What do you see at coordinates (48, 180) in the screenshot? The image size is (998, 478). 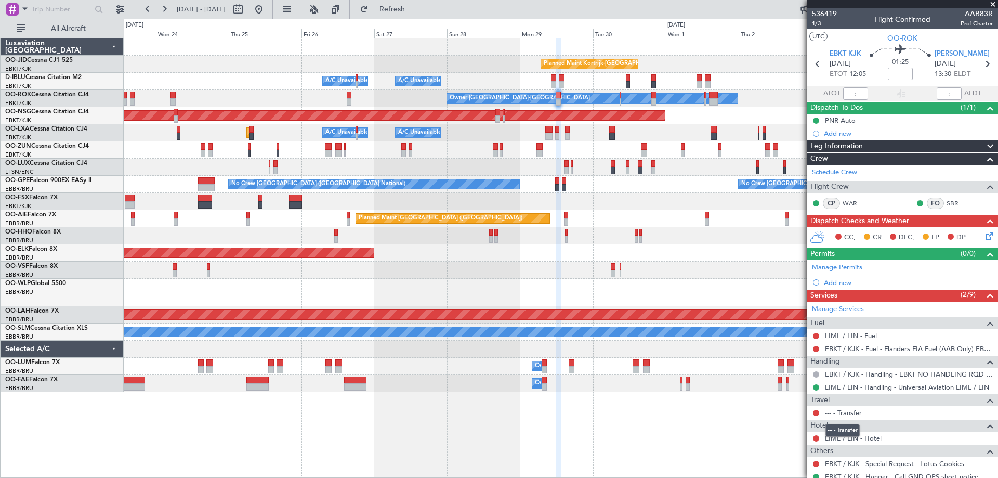 I see `a: OO-GPEFalcon 900EX EASy II` at bounding box center [48, 180].